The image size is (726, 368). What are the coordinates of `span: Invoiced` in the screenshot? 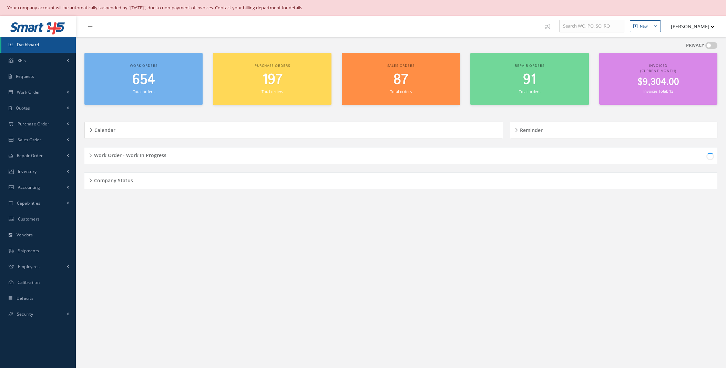 It's located at (658, 65).